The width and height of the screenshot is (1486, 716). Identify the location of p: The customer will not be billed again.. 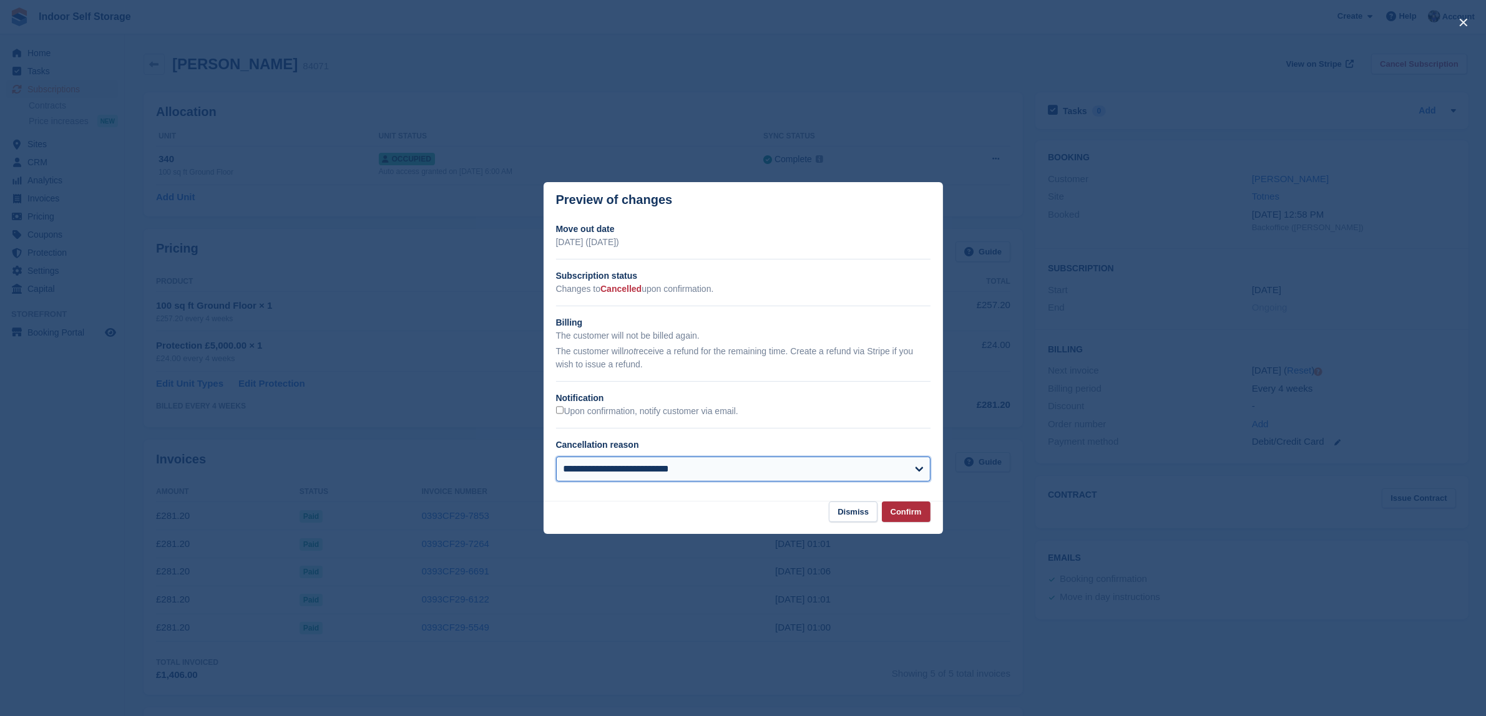
(743, 336).